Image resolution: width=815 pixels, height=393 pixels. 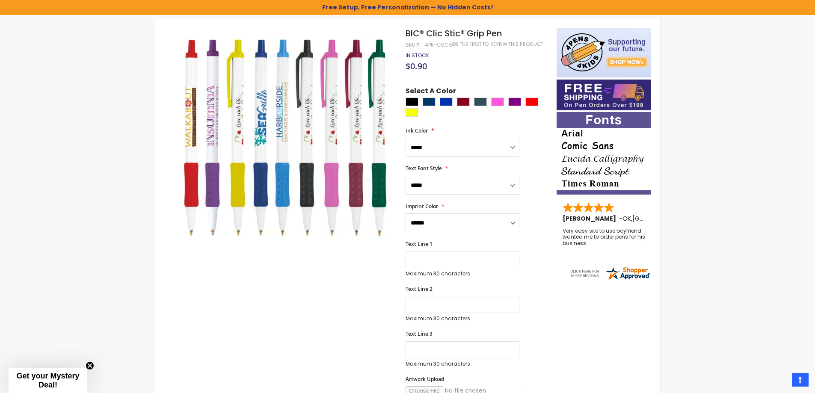 What do you see at coordinates (627, 219) in the screenshot?
I see `span: OK` at bounding box center [627, 219].